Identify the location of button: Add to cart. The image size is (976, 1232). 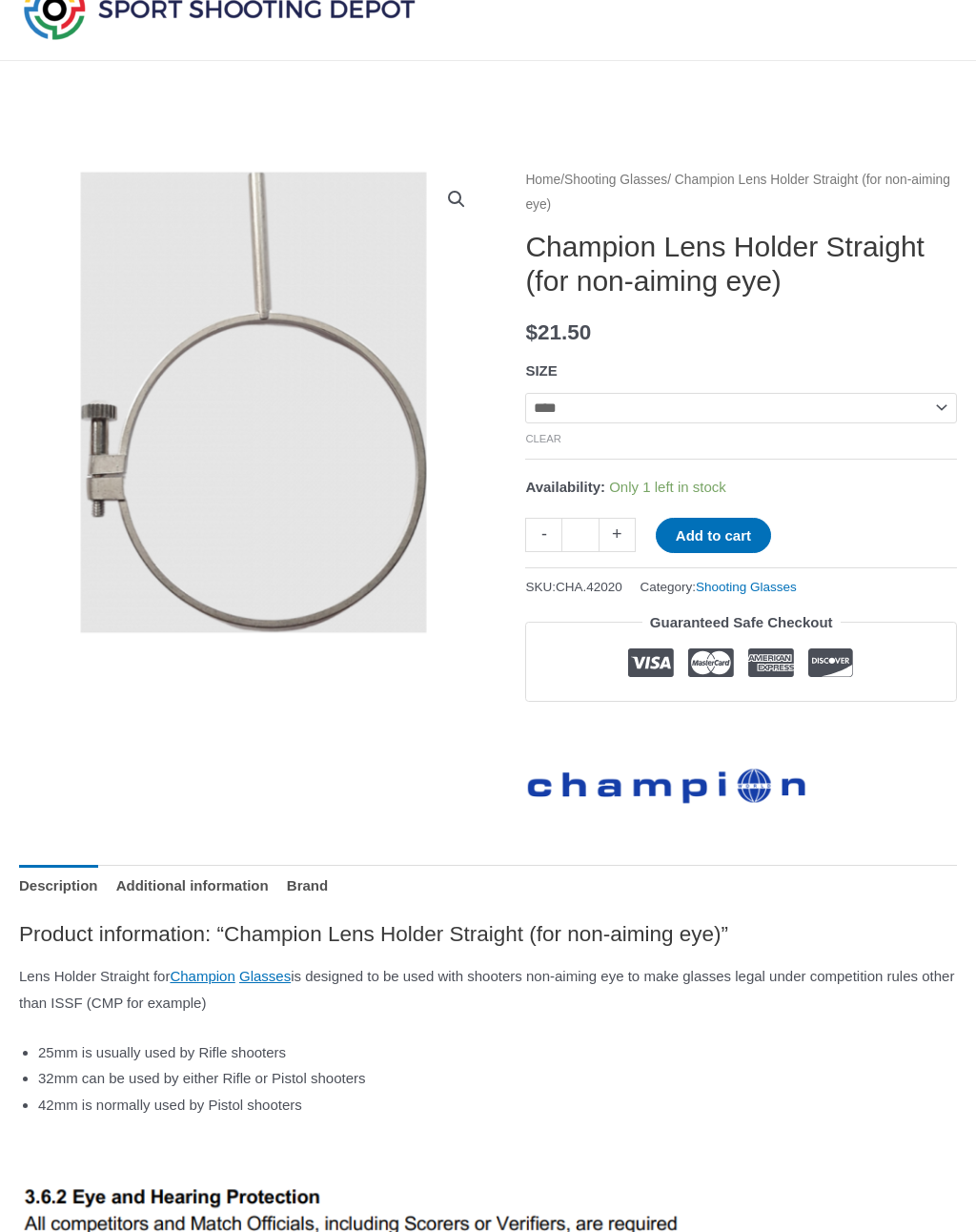
(713, 536).